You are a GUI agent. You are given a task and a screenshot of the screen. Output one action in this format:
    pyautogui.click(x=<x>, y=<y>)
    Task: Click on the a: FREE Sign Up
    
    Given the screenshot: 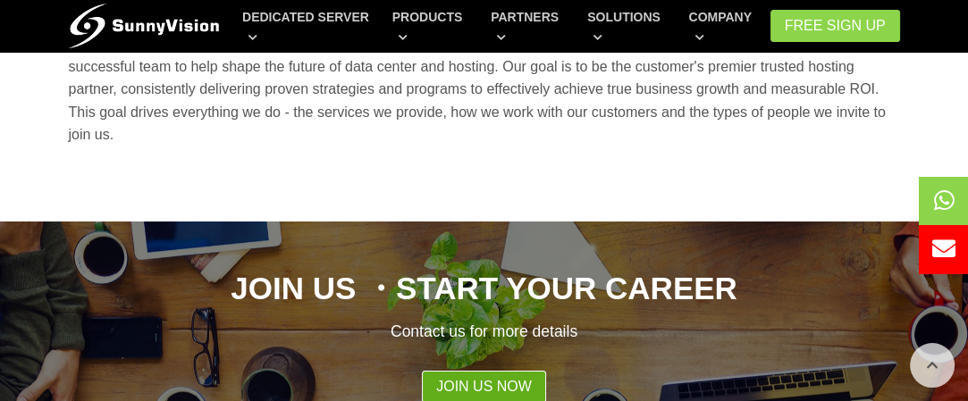 What is the action you would take?
    pyautogui.click(x=834, y=26)
    